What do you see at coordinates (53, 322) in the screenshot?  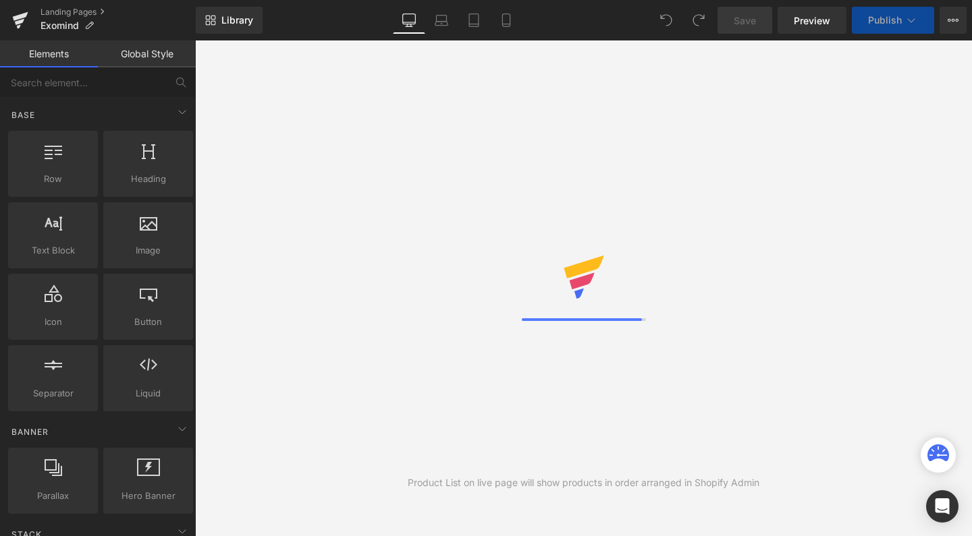 I see `span: Icon` at bounding box center [53, 322].